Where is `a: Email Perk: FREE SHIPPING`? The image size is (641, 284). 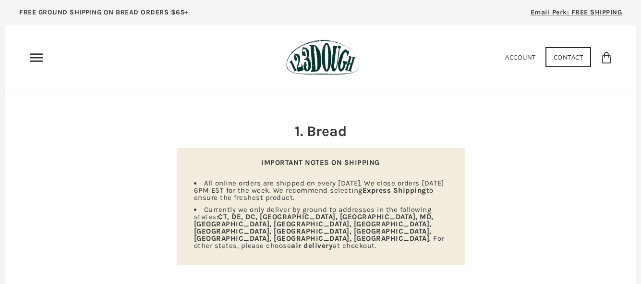 a: Email Perk: FREE SHIPPING is located at coordinates (576, 15).